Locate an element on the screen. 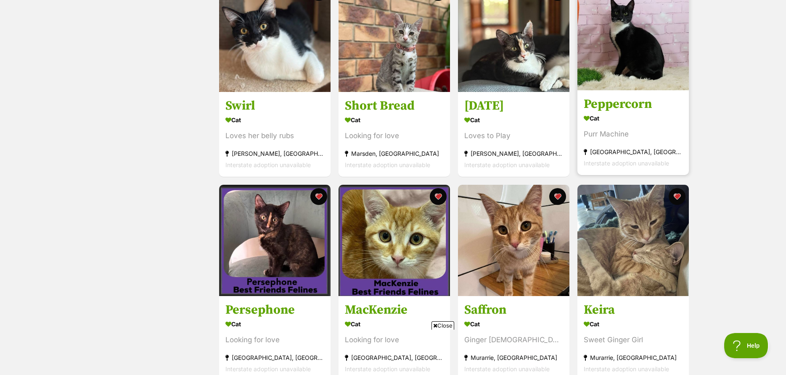 The image size is (786, 375). h3: Keira is located at coordinates (633, 311).